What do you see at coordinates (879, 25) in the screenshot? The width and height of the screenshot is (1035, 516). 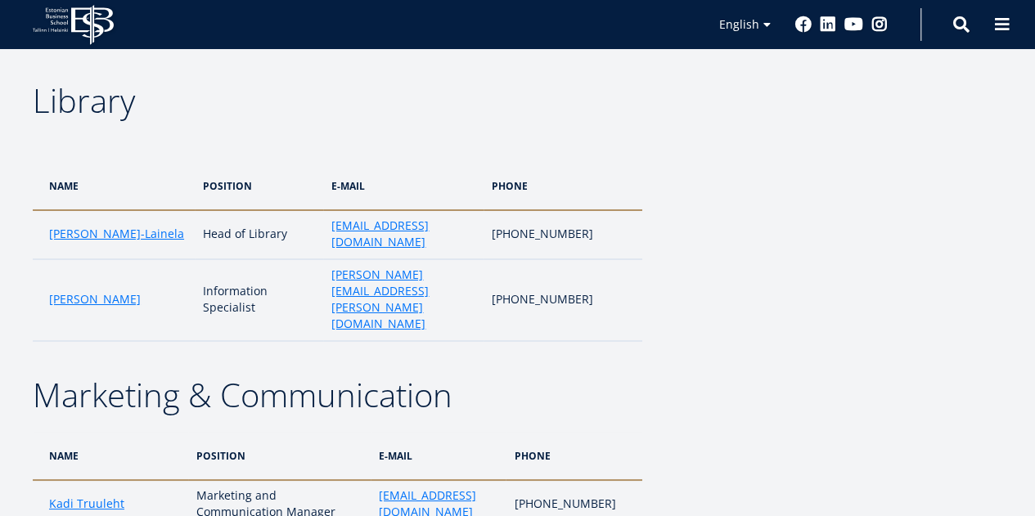 I see `a: Instagram` at bounding box center [879, 25].